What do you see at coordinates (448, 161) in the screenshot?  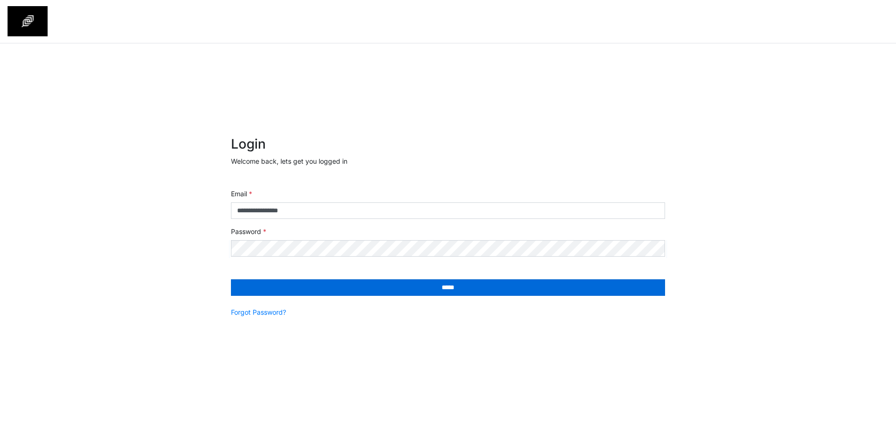 I see `p: Welcome back, lets get you logged in` at bounding box center [448, 161].